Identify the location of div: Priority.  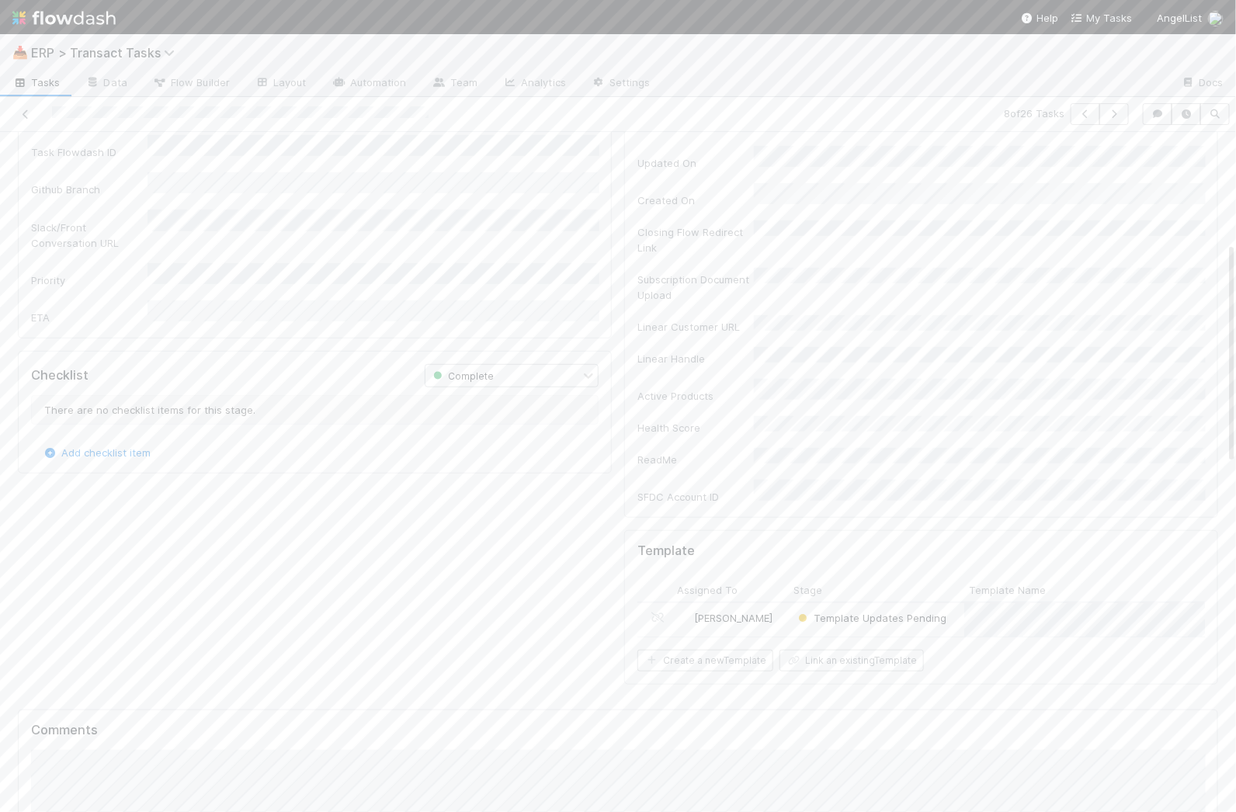
(89, 280).